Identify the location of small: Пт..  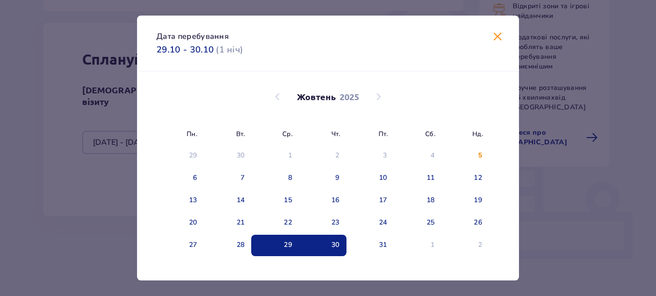
(383, 134).